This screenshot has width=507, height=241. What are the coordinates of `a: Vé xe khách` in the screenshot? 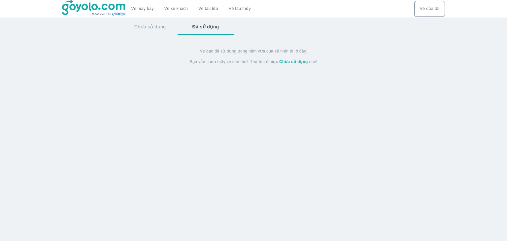 It's located at (176, 9).